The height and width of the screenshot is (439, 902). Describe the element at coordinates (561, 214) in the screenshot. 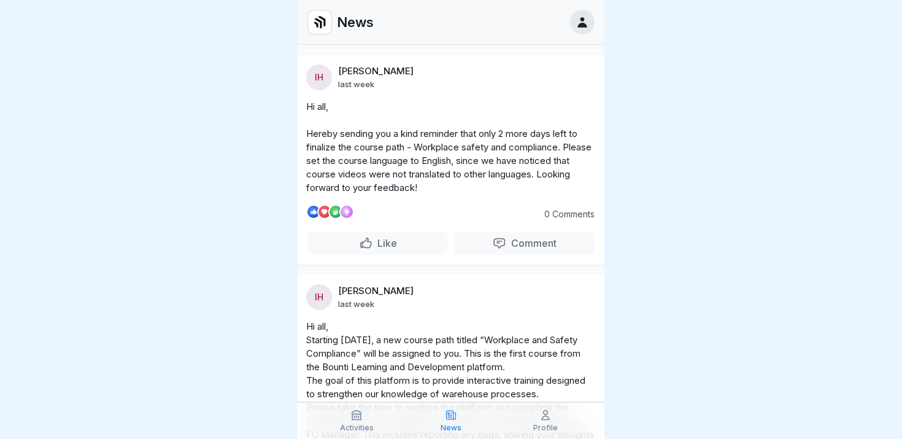

I see `p: 0 Comments` at that location.